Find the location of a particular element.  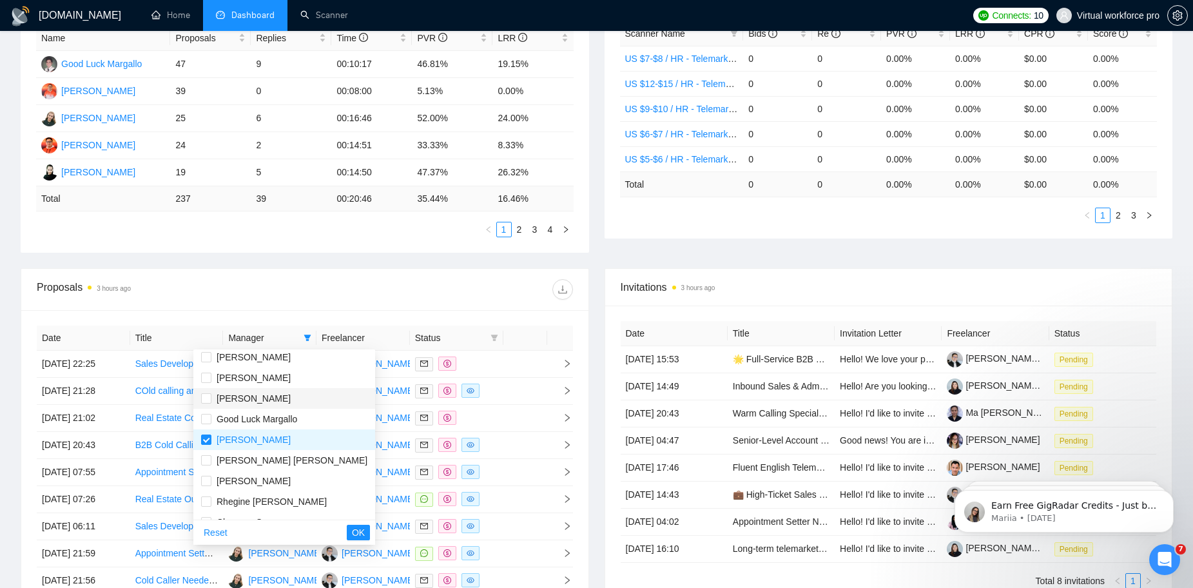

div: message notification from Mariia, 3w ago. Earn Free GigRadar Credits - Just by Sharing Your Story... is located at coordinates (129, 48).